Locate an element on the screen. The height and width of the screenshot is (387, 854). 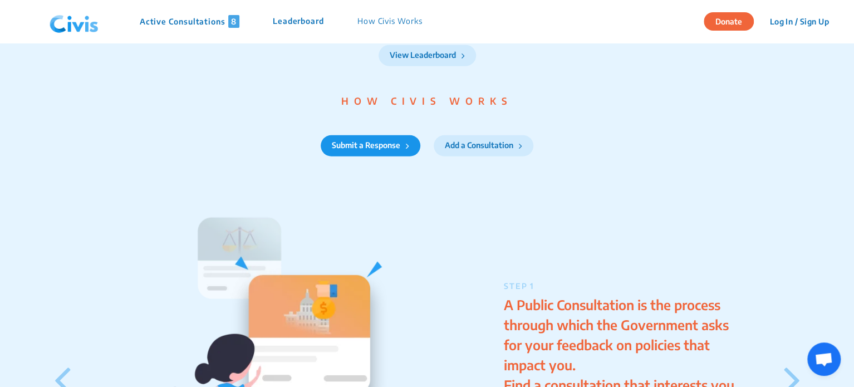
img: navlogo.png is located at coordinates (74, 22).